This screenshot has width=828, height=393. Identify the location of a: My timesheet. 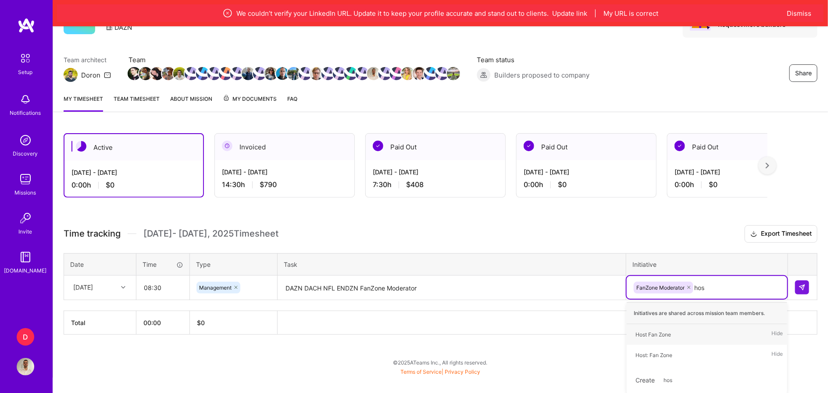
(83, 103).